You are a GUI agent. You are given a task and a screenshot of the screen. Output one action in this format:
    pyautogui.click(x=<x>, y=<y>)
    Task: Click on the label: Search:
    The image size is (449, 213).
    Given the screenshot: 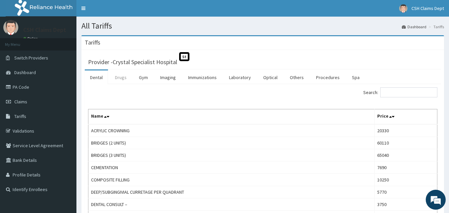 What is the action you would take?
    pyautogui.click(x=400, y=92)
    